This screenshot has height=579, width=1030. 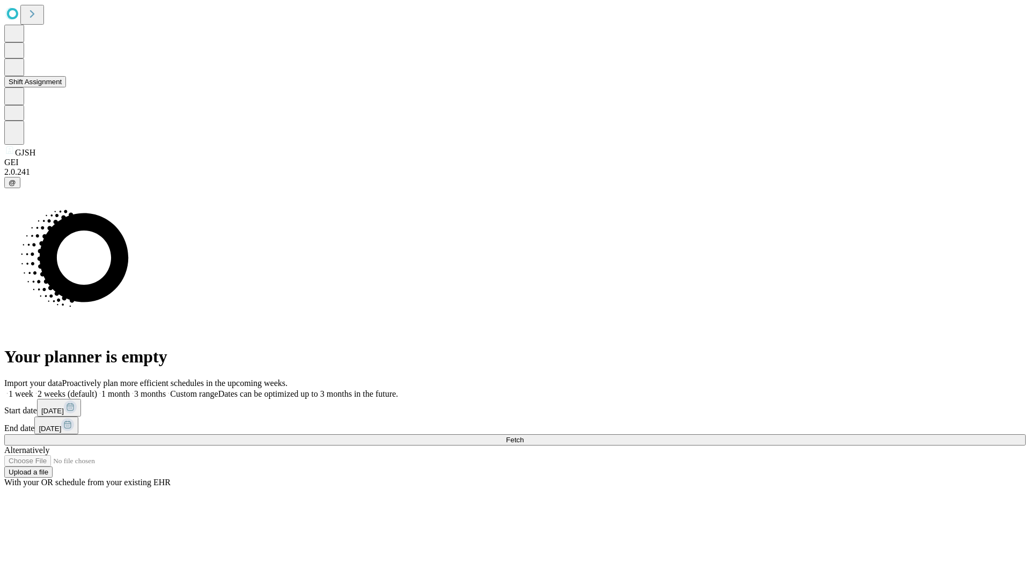 What do you see at coordinates (33, 383) in the screenshot?
I see `span: Import your data` at bounding box center [33, 383].